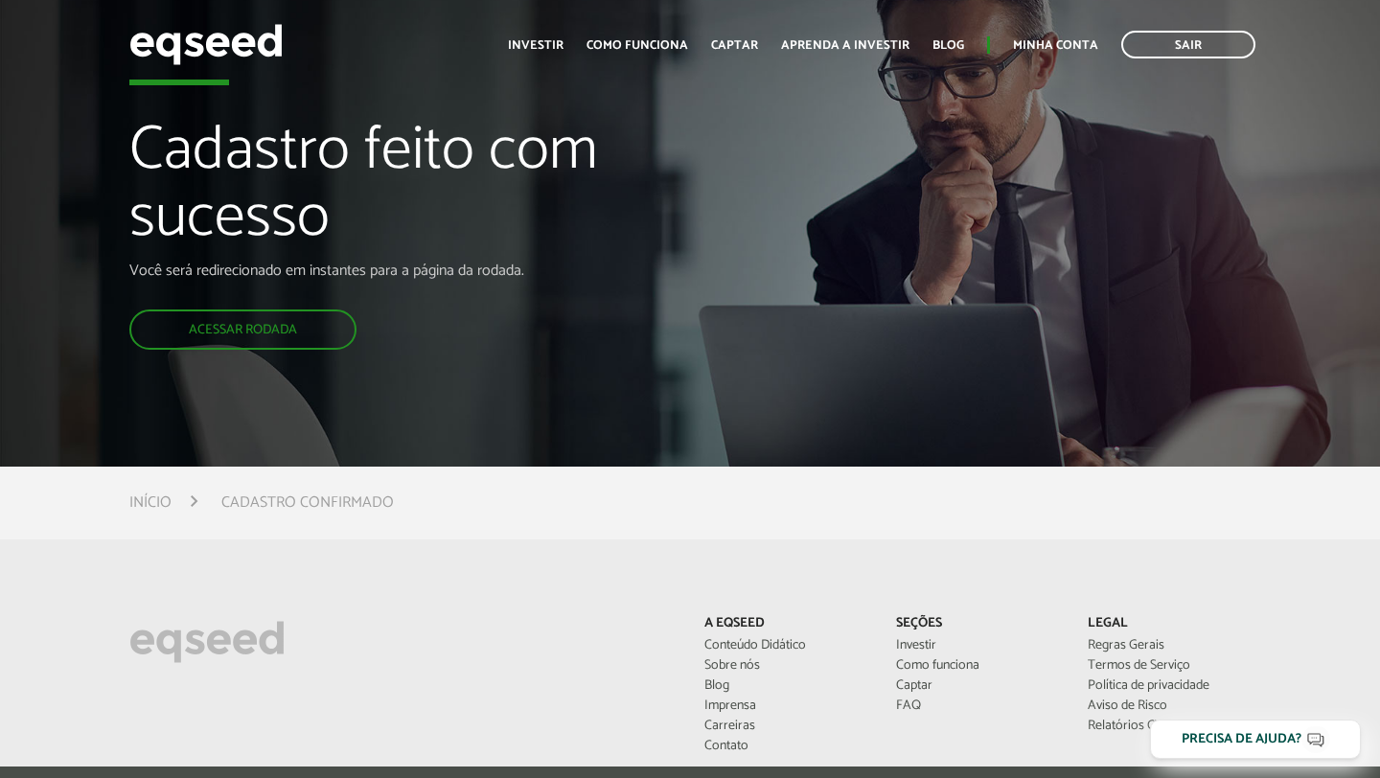 The width and height of the screenshot is (1380, 778). Describe the element at coordinates (1169, 666) in the screenshot. I see `a: Termos de Serviço` at that location.